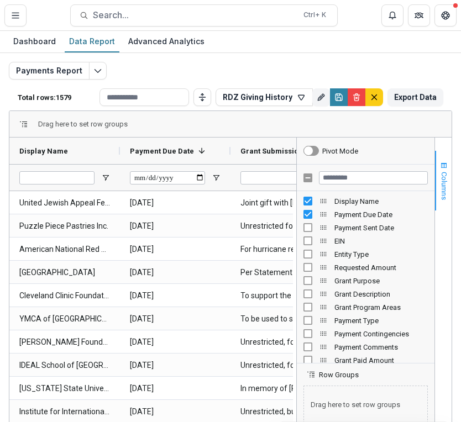  What do you see at coordinates (286, 342) in the screenshot?
I see `span: Unrestricted, for where it will do the most good.` at bounding box center [286, 342].